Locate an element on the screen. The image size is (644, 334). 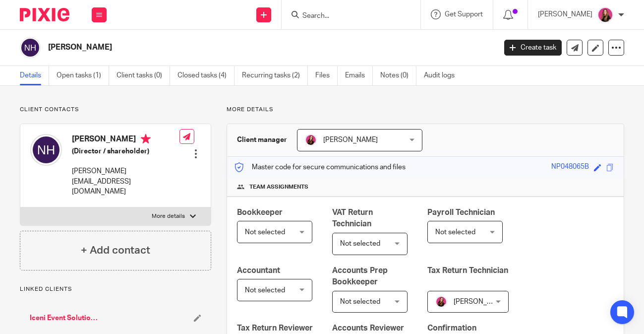
span: Tax Return Reviewer is located at coordinates (275, 328).